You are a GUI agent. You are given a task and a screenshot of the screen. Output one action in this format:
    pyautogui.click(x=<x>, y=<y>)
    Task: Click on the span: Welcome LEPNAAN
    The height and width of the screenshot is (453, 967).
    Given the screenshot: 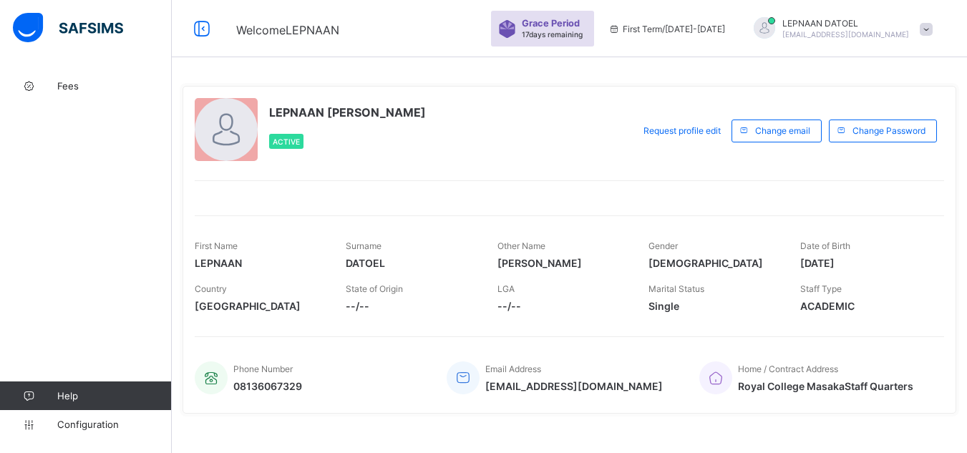 What is the action you would take?
    pyautogui.click(x=288, y=30)
    